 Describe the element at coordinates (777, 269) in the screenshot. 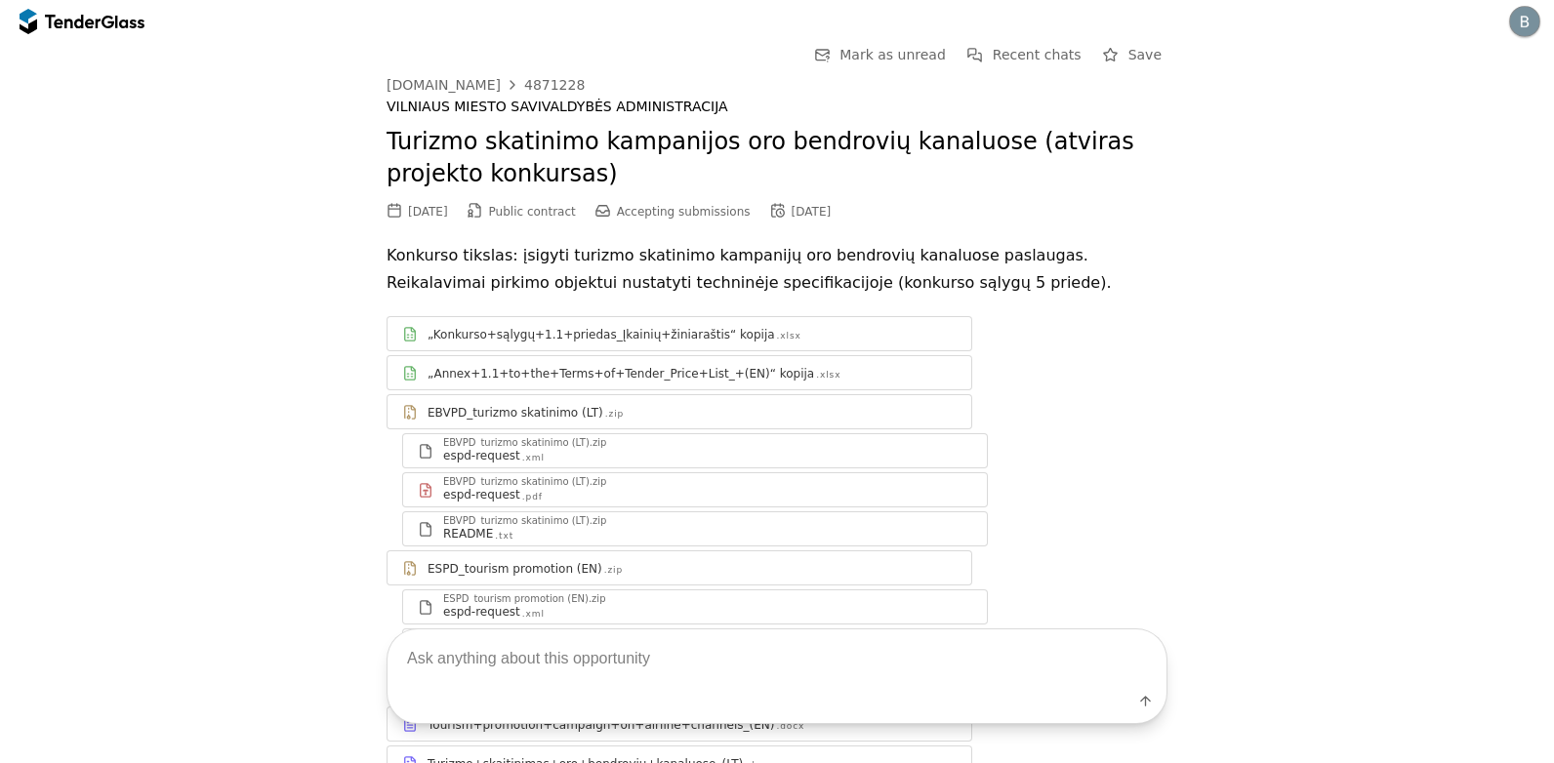

I see `p: Konkurso tikslas: įsigyti turizmo skatinimo kampanijų oro bendrovių kanaluose paslaugas. Reikalav...` at that location.